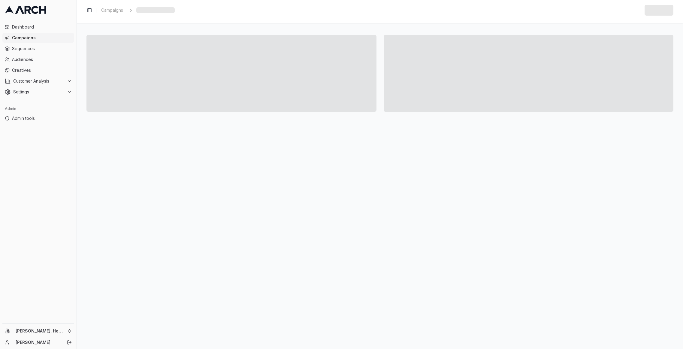 The width and height of the screenshot is (683, 349). What do you see at coordinates (69, 342) in the screenshot?
I see `button: Log out` at bounding box center [69, 342].